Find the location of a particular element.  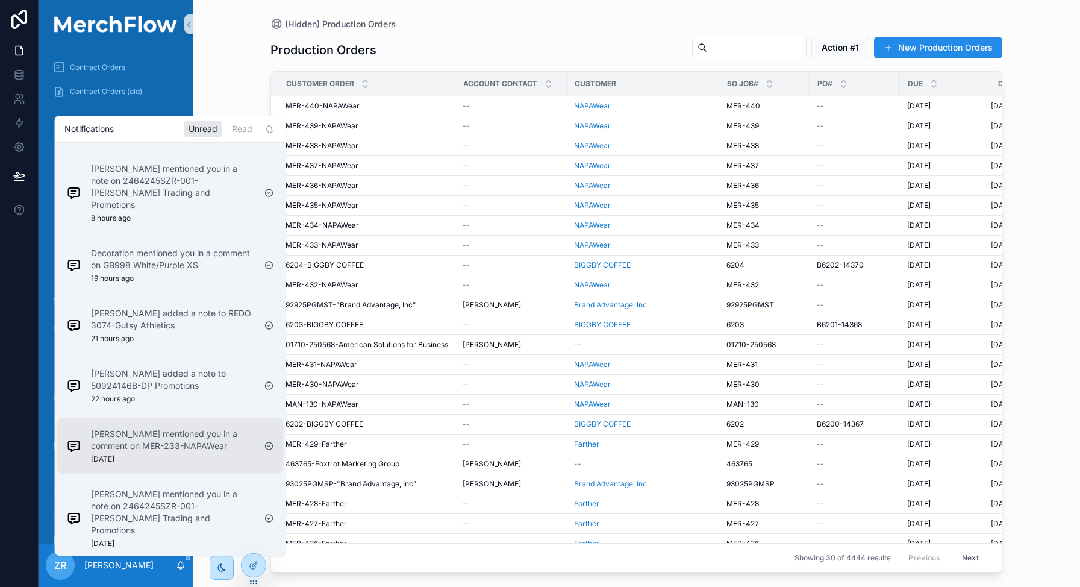

a: MER-431 is located at coordinates (764, 364).